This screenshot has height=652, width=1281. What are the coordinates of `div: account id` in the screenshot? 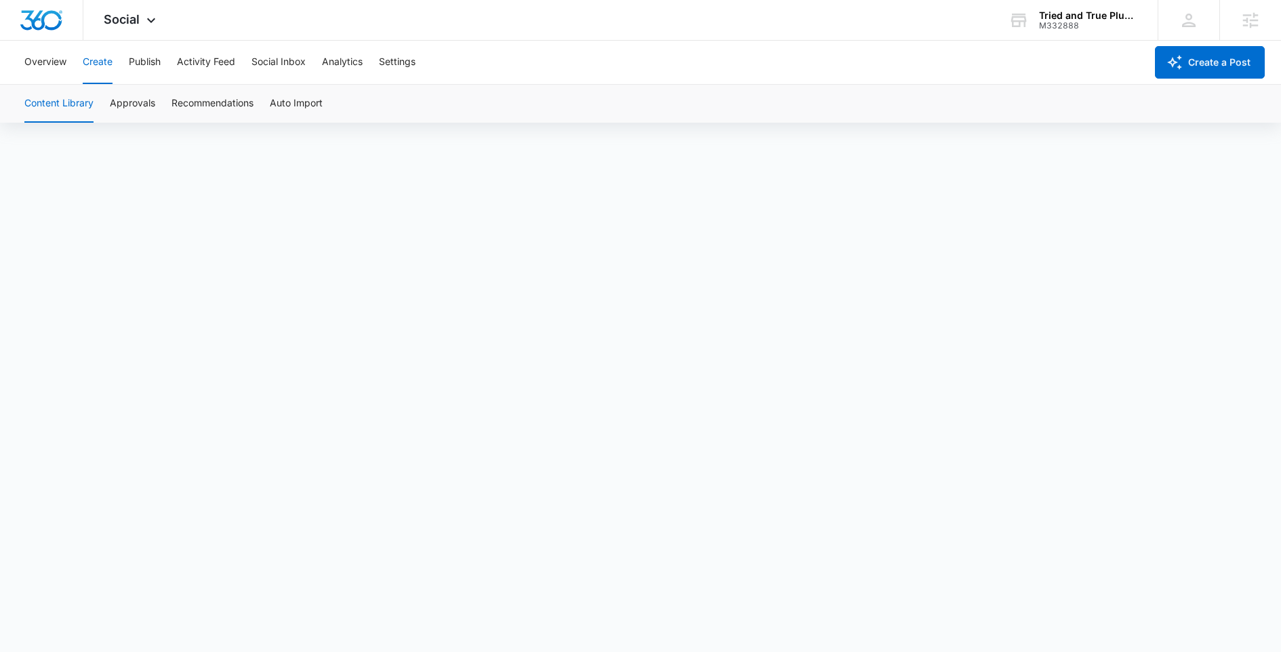 It's located at (1089, 26).